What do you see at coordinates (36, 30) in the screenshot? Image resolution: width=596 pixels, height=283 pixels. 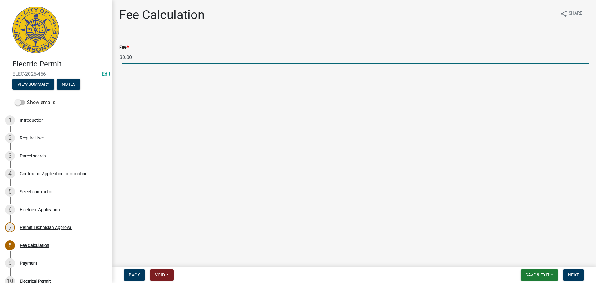 I see `img: City of Jeffersonville, Indiana` at bounding box center [36, 30].